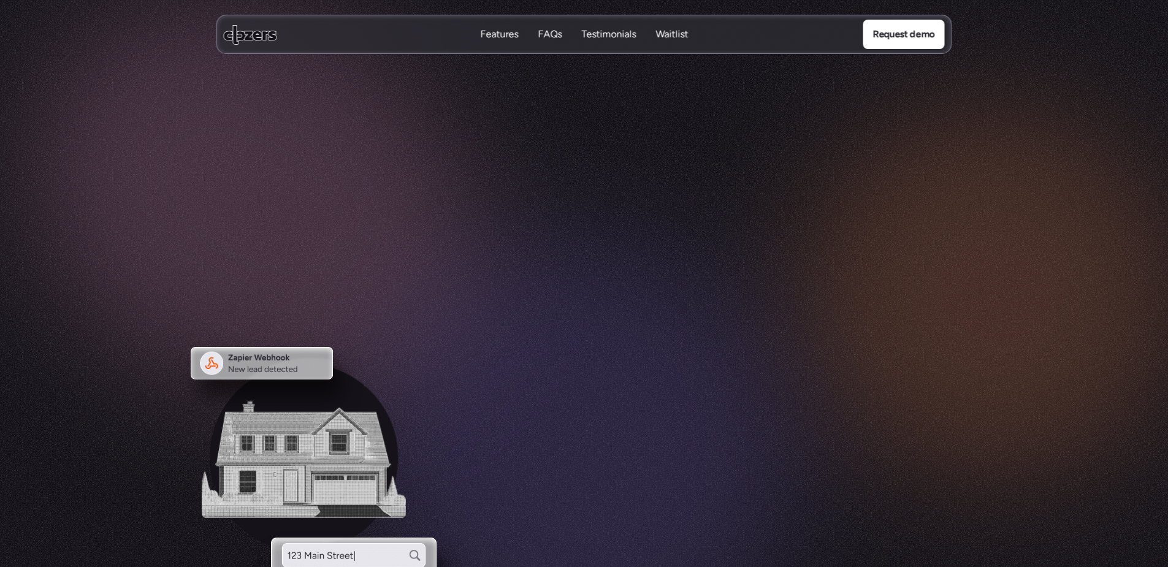  What do you see at coordinates (639, 261) in the screenshot?
I see `a: Book demo` at bounding box center [639, 261].